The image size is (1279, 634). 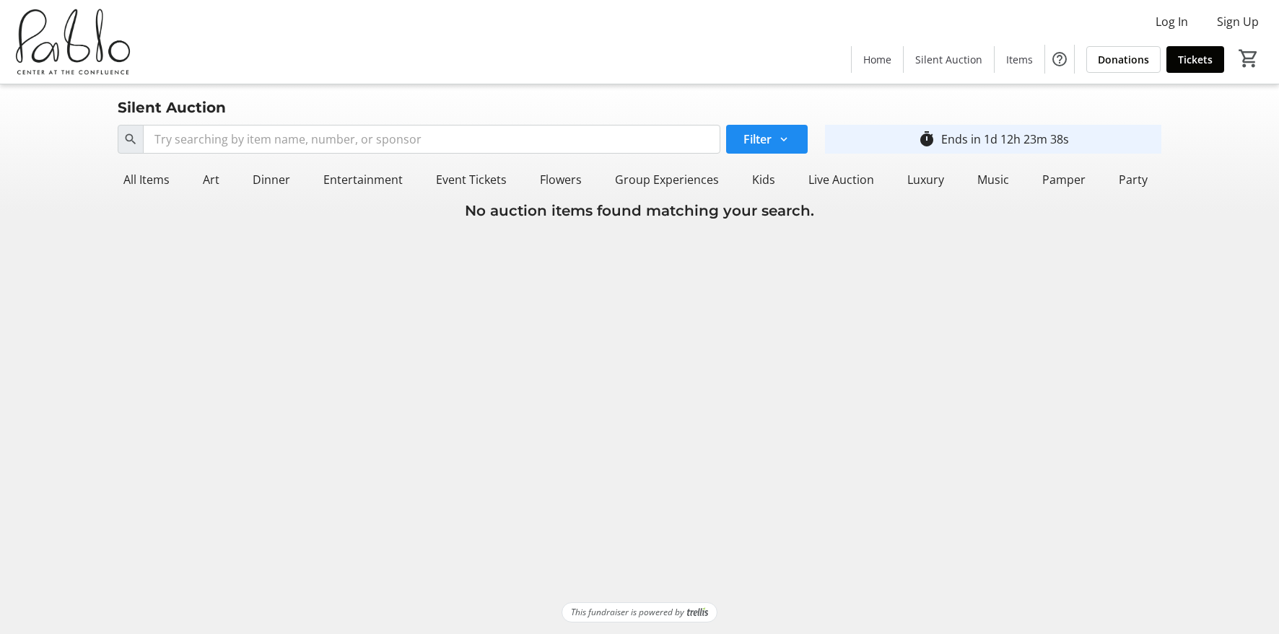 What do you see at coordinates (697, 613) in the screenshot?
I see `img: Trellis Logo` at bounding box center [697, 613].